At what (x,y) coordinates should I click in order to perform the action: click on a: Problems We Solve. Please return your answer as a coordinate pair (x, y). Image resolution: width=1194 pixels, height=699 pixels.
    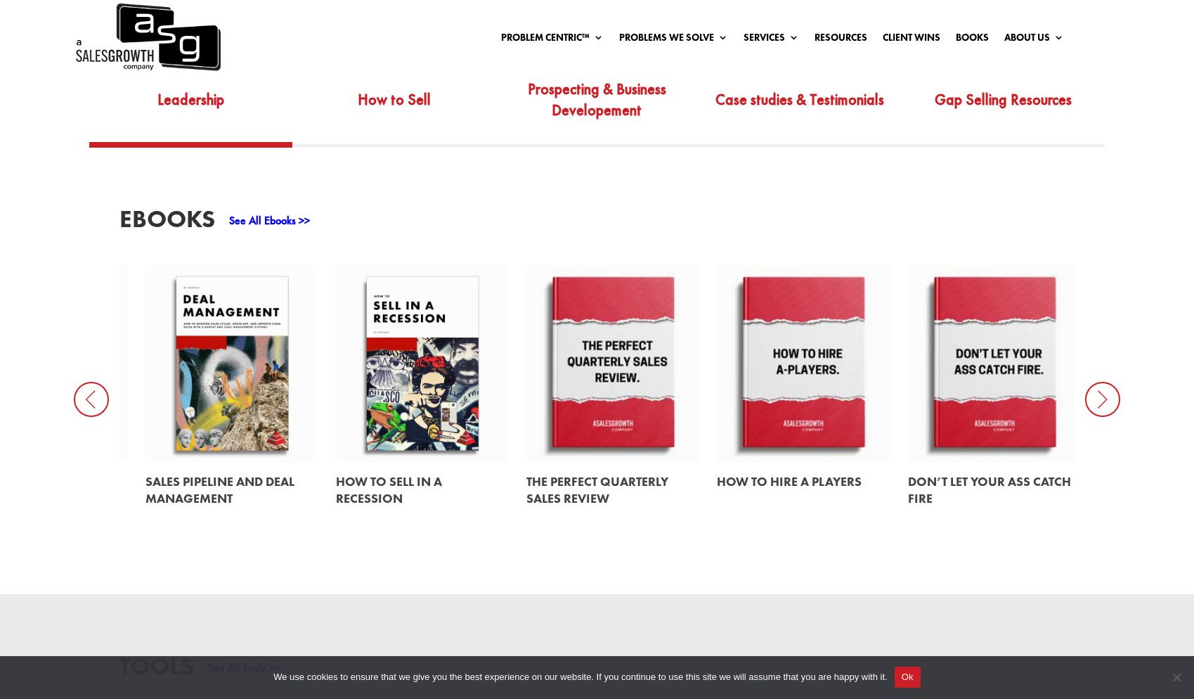
    Looking at the image, I should click on (673, 40).